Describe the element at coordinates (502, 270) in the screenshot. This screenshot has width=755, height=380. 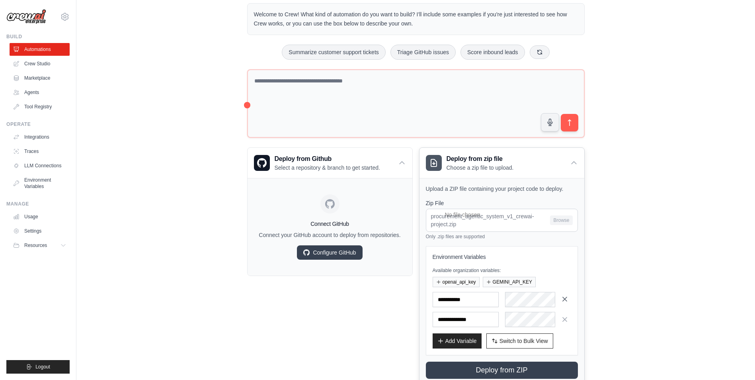
I see `p: Available organization variables:` at that location.